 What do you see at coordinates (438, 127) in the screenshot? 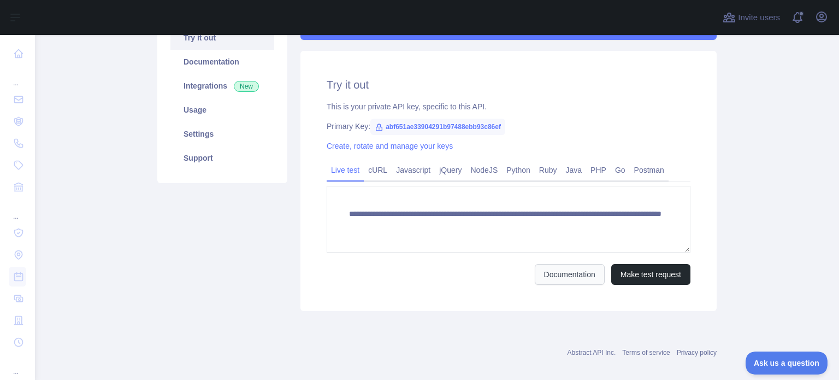
I see `span: abf651ae33904291b97488ebb93c86ef` at bounding box center [438, 127].